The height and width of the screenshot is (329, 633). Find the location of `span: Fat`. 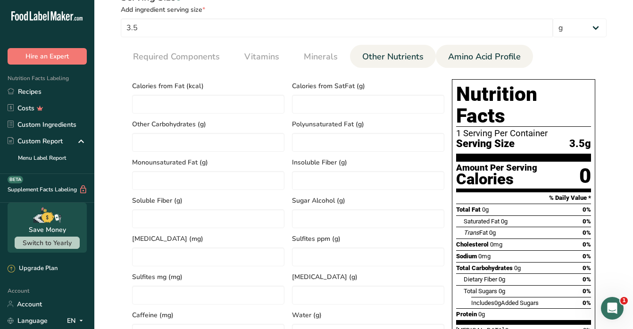

span: Fat is located at coordinates (475, 233).